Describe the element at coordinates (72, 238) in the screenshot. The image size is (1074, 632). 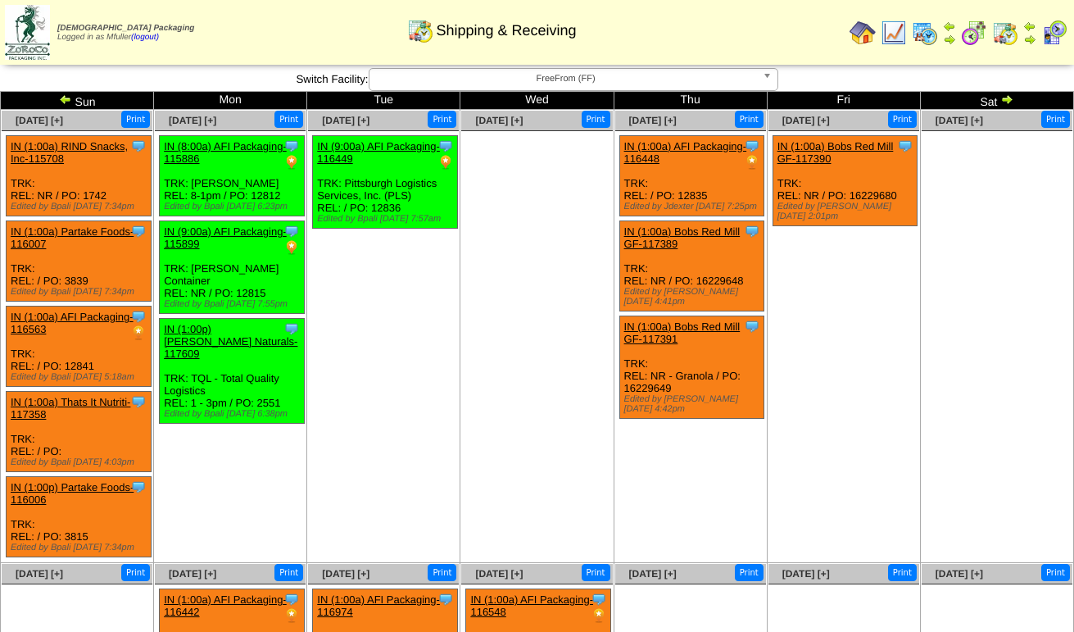
I see `a: IN (1:00a) Partake Foods-116007` at that location.